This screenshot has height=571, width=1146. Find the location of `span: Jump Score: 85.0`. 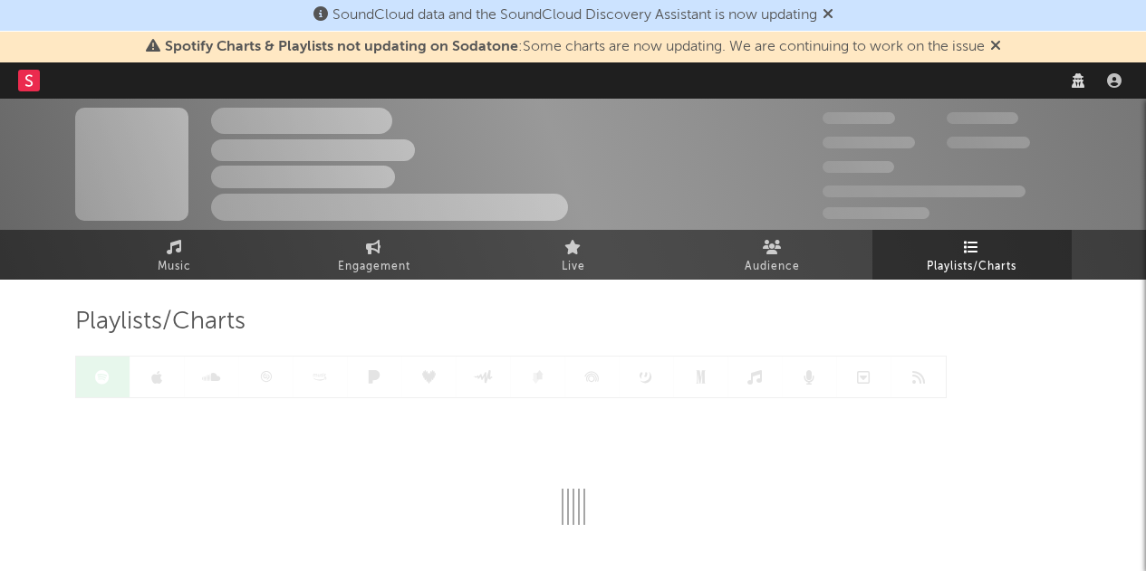

span: Jump Score: 85.0 is located at coordinates (876, 213).